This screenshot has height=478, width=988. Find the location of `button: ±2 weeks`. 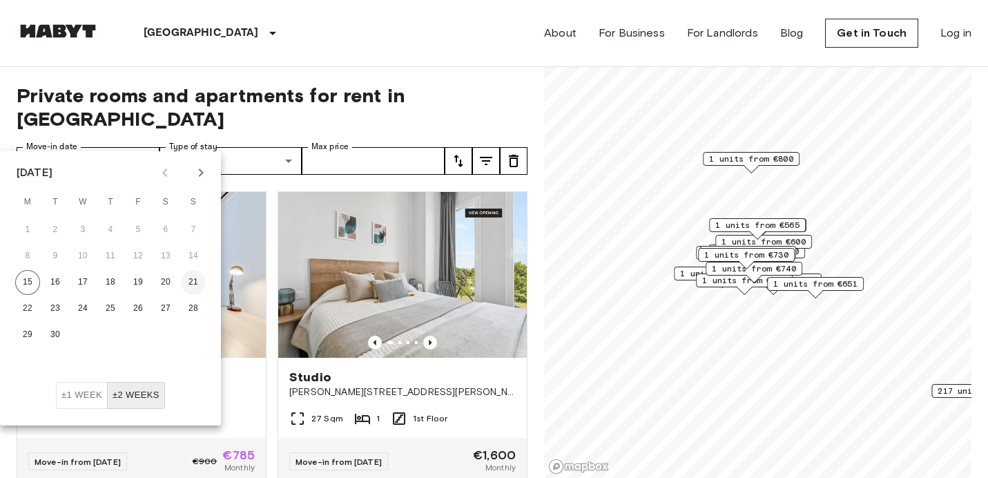

button: ±2 weeks is located at coordinates (136, 395).